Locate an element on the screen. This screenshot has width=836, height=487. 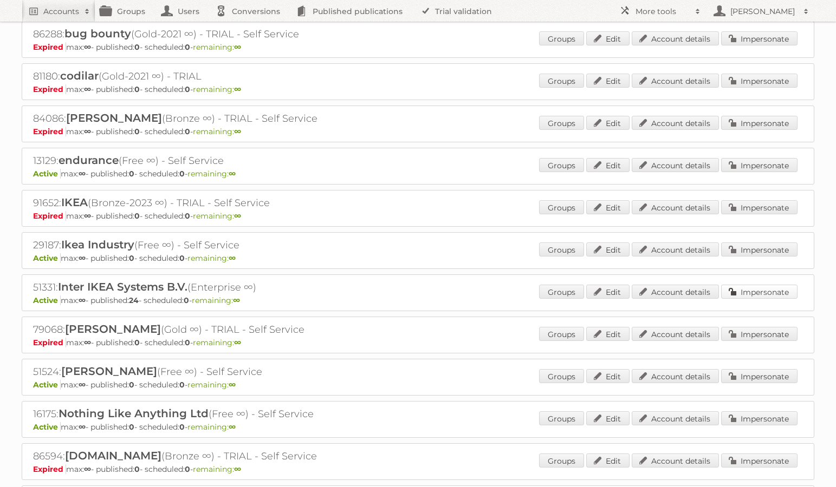
span: codilar is located at coordinates (79, 76).